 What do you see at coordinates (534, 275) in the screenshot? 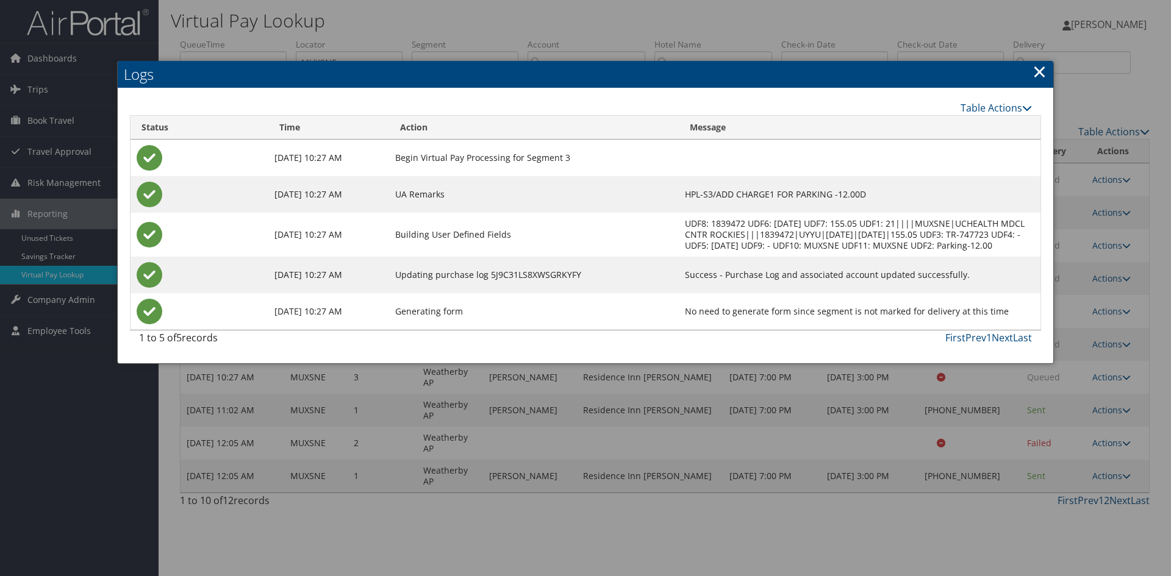
I see `td: Updating purchase log 5J9C31LS8XWSGRKYFY` at bounding box center [534, 275].